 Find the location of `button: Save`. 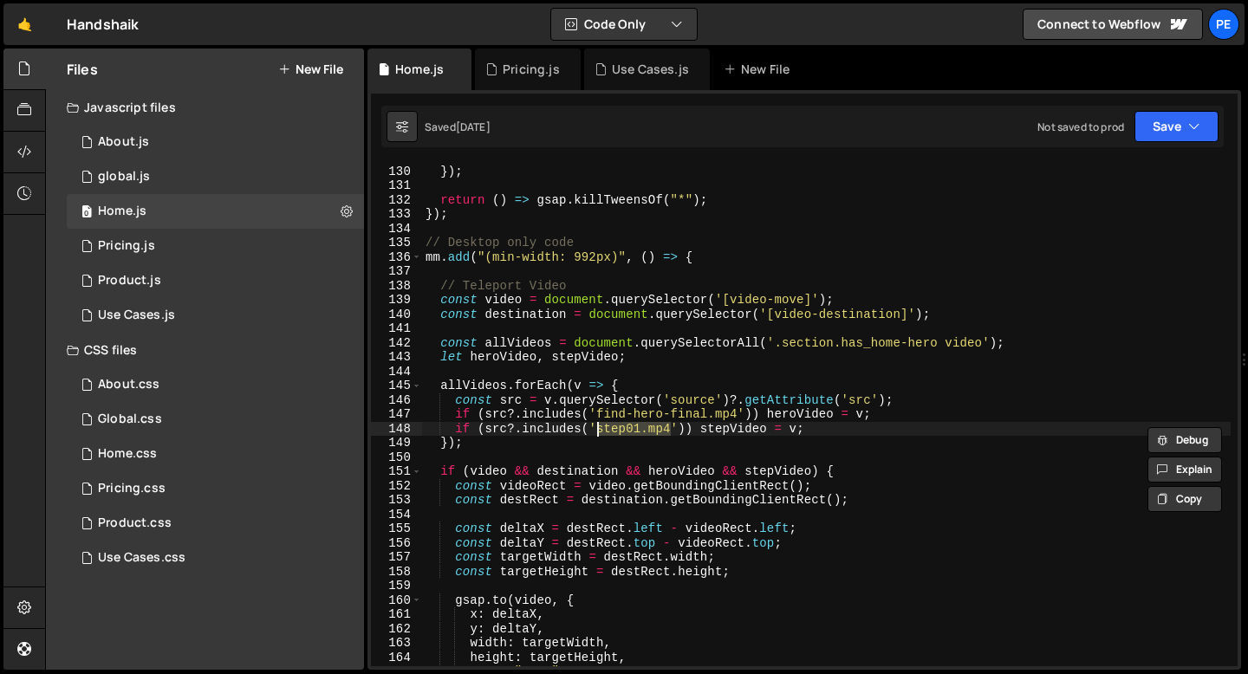

button: Save is located at coordinates (1176, 127).